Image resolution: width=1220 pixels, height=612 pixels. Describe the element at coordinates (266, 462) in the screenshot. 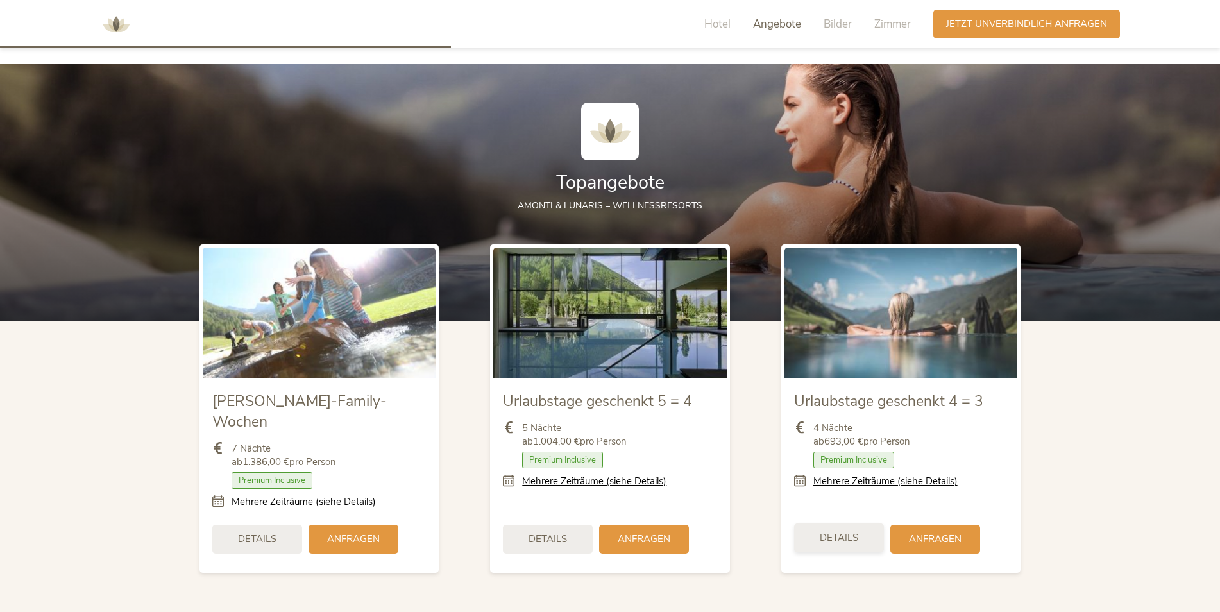

I see `b: 1.386,00 €` at that location.